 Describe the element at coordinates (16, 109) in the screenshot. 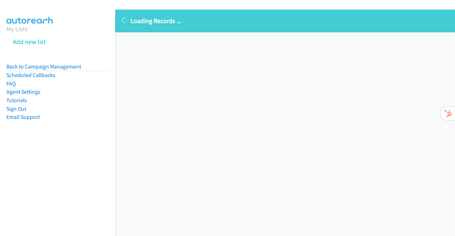

I see `a: Sign Out` at that location.